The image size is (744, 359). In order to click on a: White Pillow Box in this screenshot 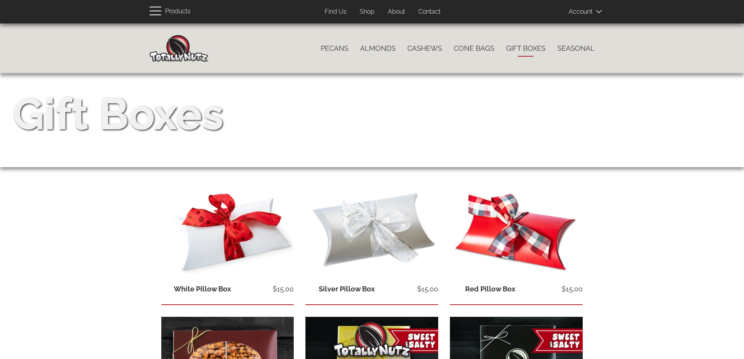, I will do `click(202, 289)`.